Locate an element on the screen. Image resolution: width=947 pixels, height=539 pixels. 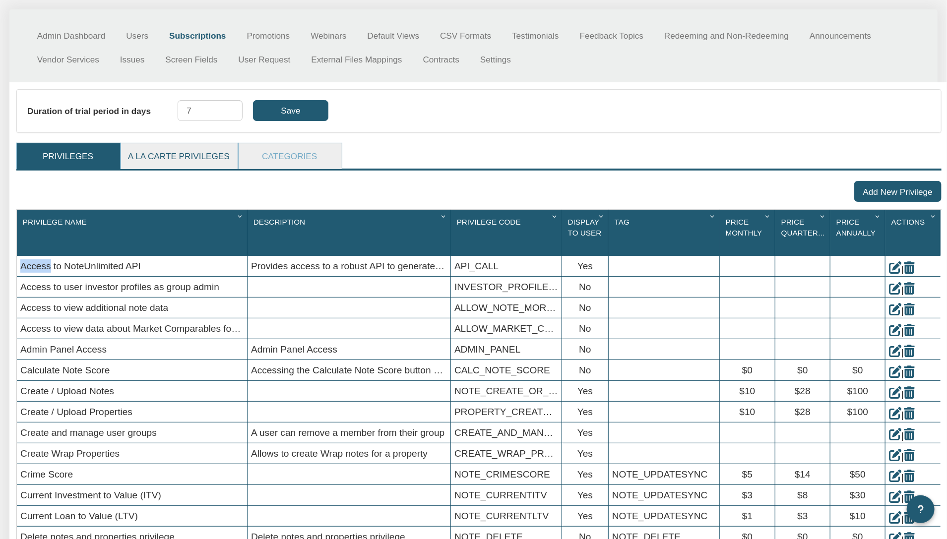
div: $14 is located at coordinates (803, 474).